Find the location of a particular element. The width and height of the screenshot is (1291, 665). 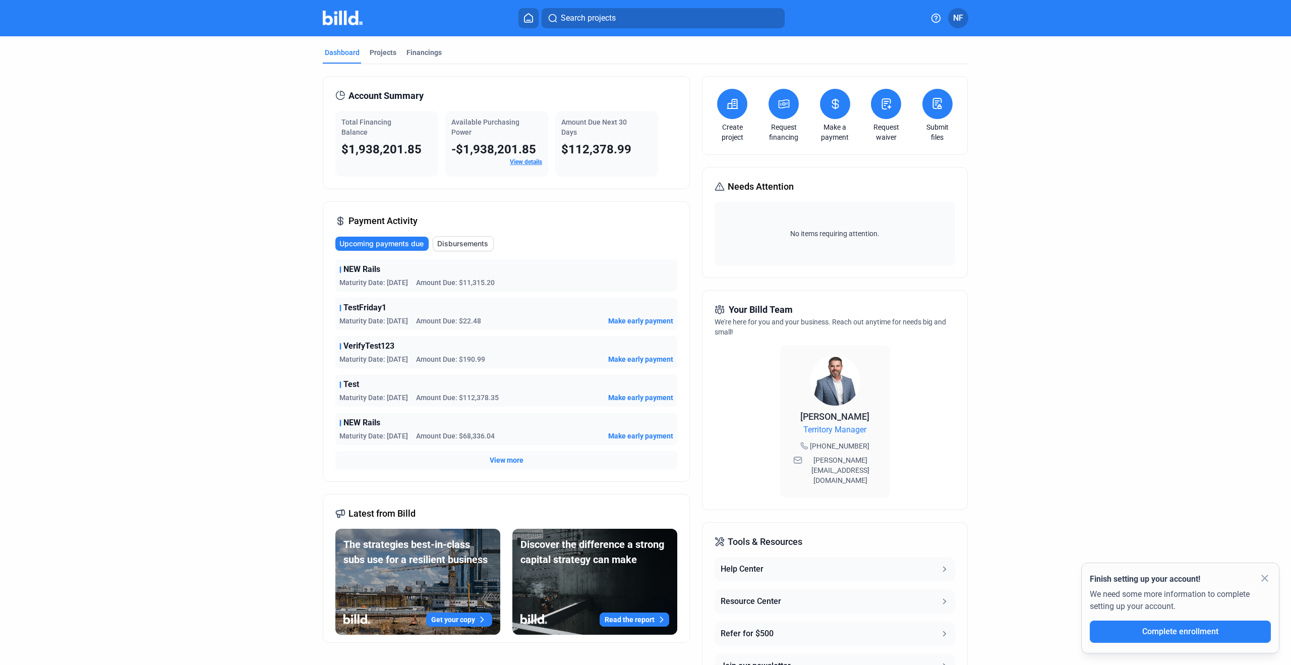

span: -$1,938,201.85 is located at coordinates (494, 149).